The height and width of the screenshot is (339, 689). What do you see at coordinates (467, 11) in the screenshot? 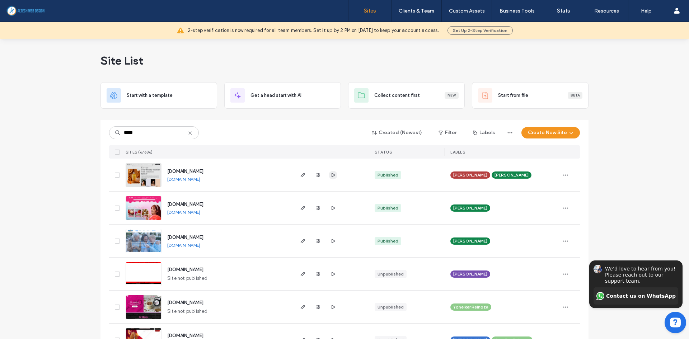
I see `label: Custom Assets` at bounding box center [467, 11].